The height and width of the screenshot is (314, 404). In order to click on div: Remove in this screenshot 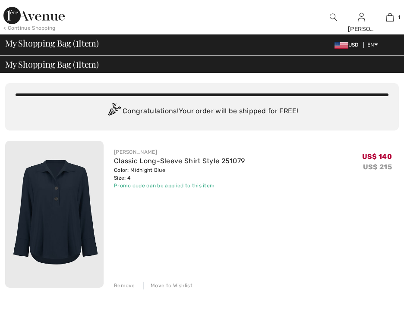, I will do `click(124, 286)`.